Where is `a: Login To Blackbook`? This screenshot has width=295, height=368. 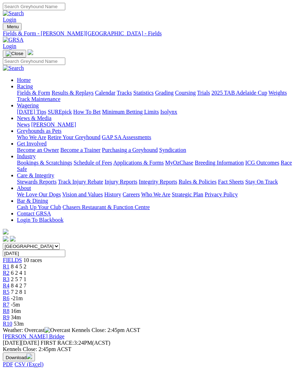 a: Login To Blackbook is located at coordinates (40, 219).